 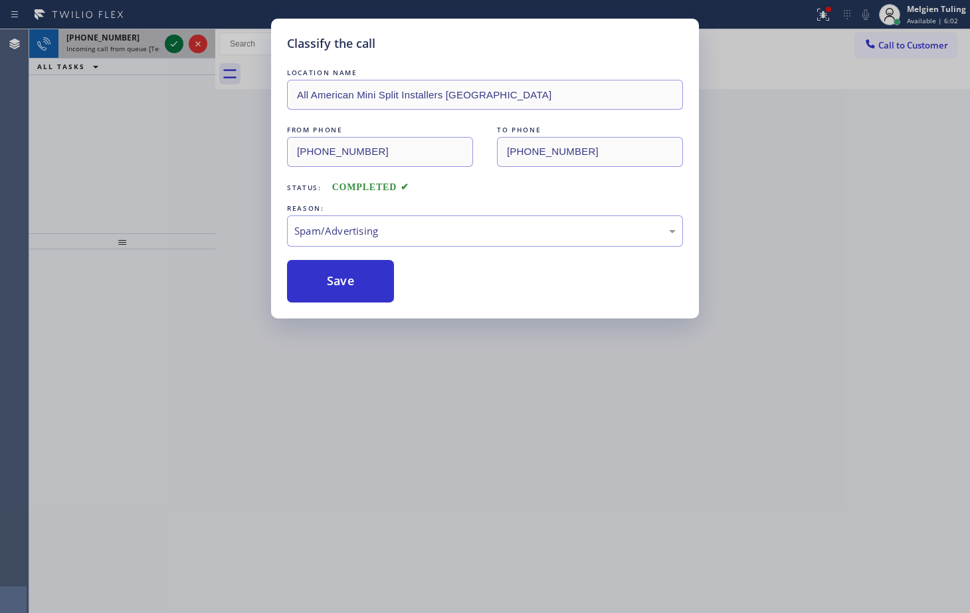 I want to click on h5: Classify the call, so click(x=331, y=43).